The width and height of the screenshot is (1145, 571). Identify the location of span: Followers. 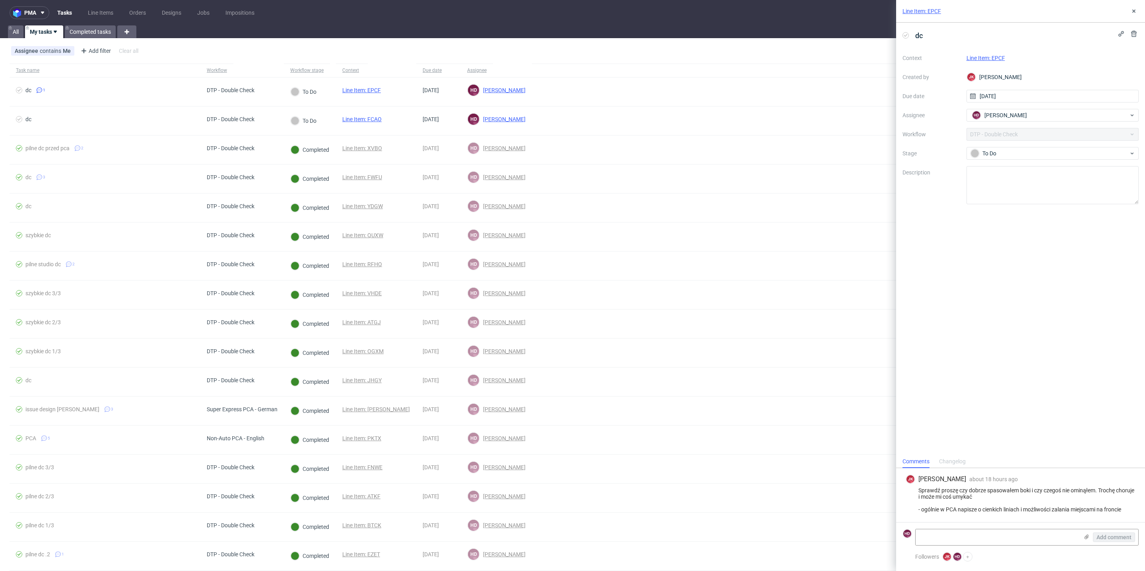
(927, 557).